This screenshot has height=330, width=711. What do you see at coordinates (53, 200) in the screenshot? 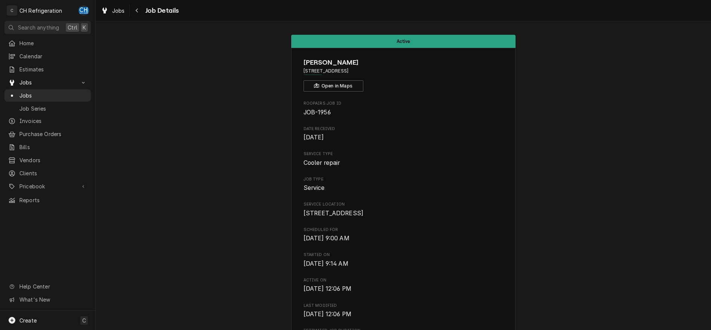
I see `span: Reports` at bounding box center [53, 200].